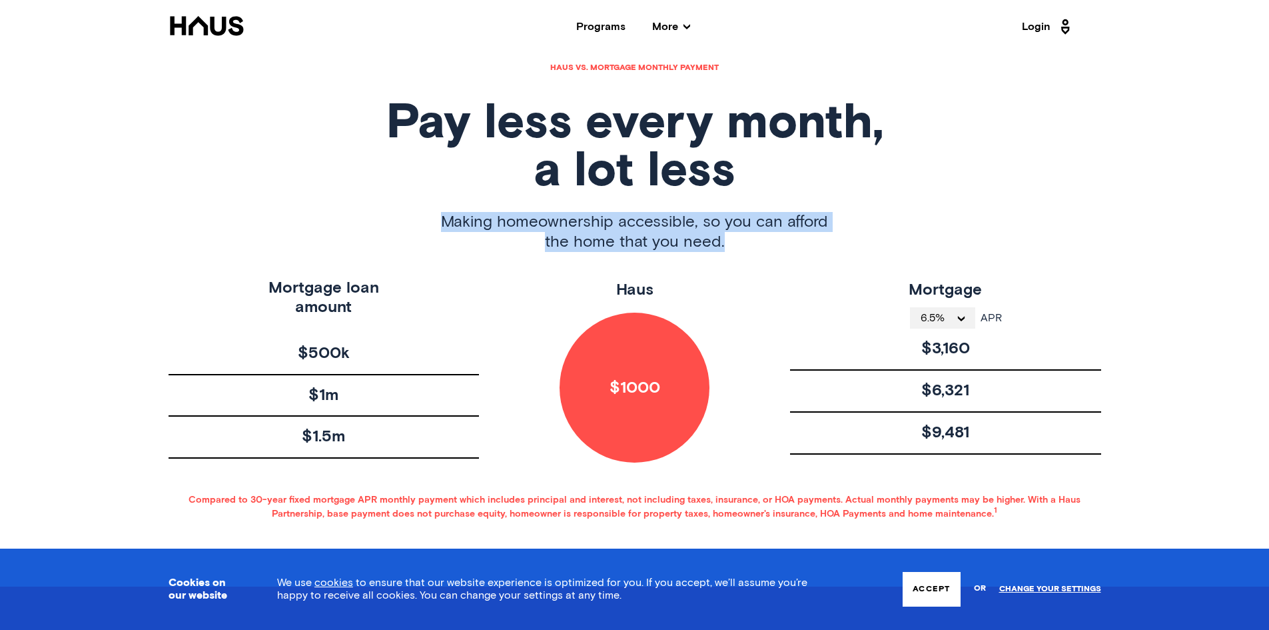 This screenshot has width=1269, height=630. Describe the element at coordinates (323, 395) in the screenshot. I see `span: $1m` at that location.